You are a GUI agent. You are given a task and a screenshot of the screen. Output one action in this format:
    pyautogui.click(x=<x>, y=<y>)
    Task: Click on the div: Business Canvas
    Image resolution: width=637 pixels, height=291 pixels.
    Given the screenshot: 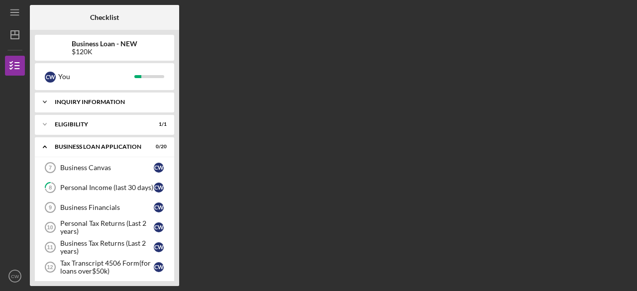 What is the action you would take?
    pyautogui.click(x=107, y=168)
    